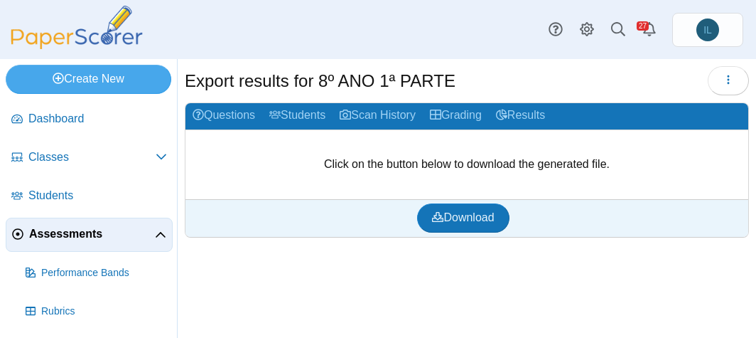  Describe the element at coordinates (96, 273) in the screenshot. I see `a: Performance Bands` at that location.